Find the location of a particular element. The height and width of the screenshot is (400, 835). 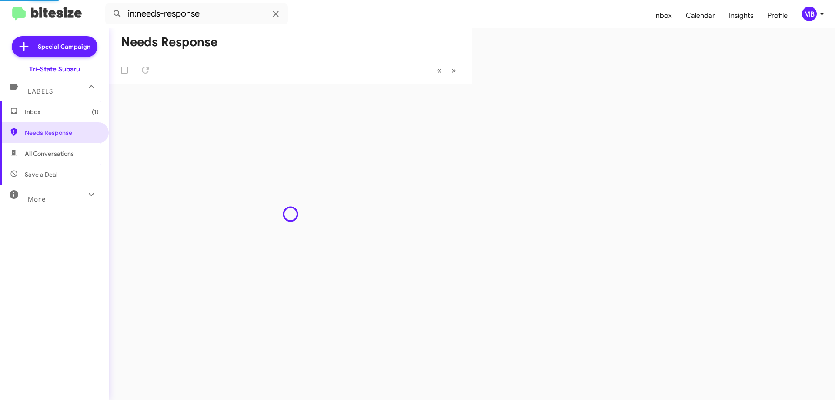

span: Labels is located at coordinates (40, 91).